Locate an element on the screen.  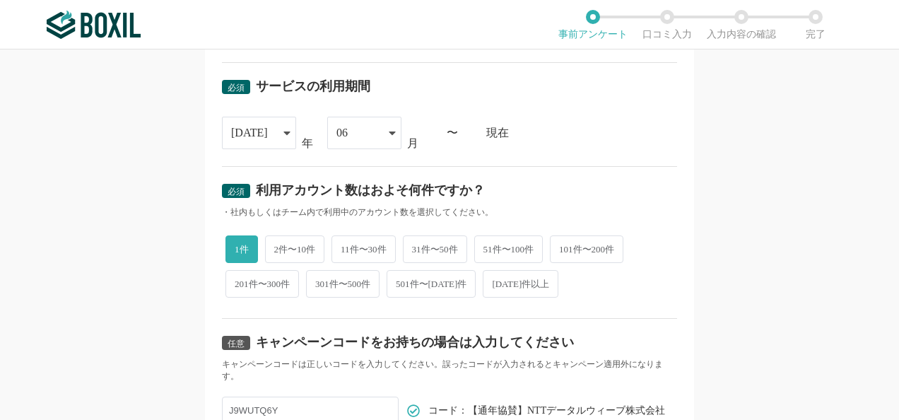
div: 年 is located at coordinates (307, 143).